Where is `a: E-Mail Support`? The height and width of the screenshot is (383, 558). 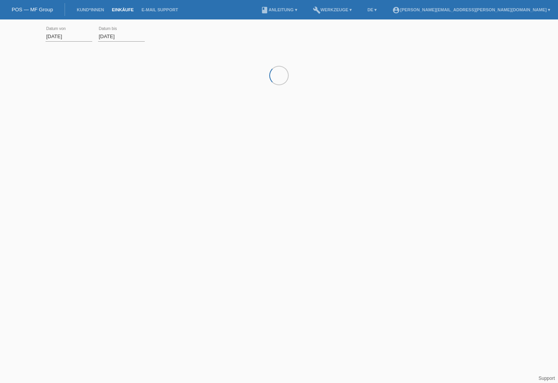 a: E-Mail Support is located at coordinates (160, 10).